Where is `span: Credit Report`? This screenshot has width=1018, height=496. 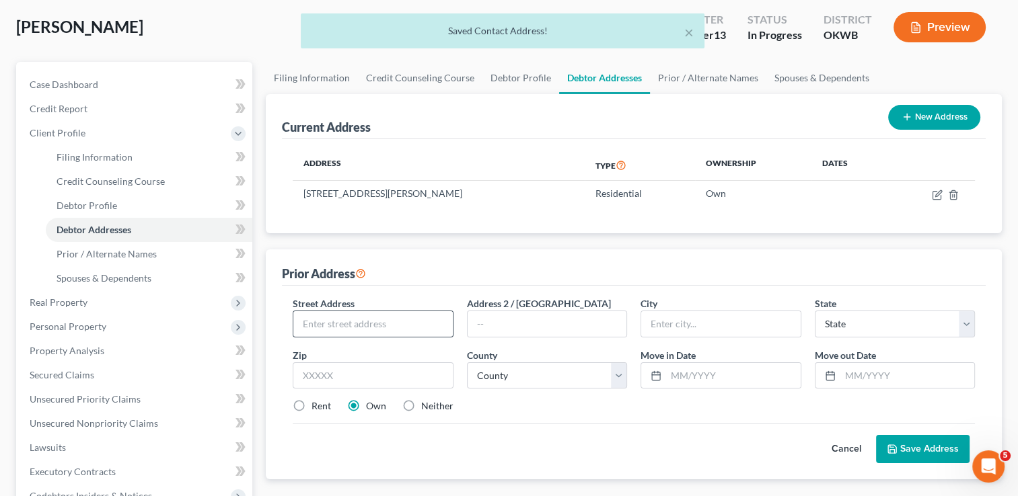 span: Credit Report is located at coordinates (59, 108).